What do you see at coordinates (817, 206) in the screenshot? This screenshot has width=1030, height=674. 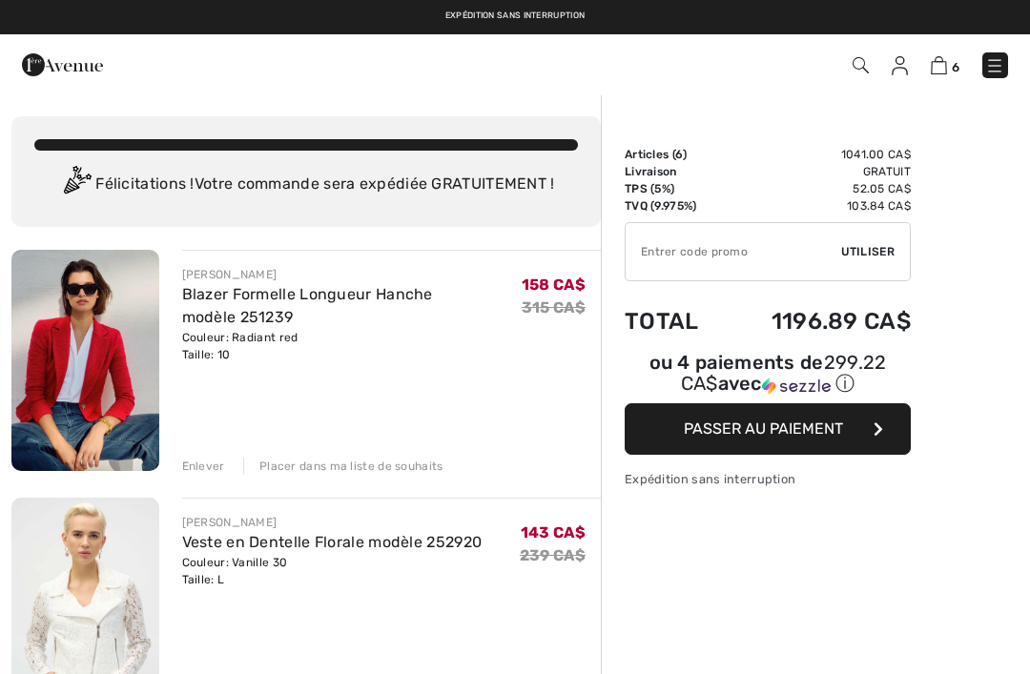 I see `td: 103.84 CA$` at bounding box center [817, 206].